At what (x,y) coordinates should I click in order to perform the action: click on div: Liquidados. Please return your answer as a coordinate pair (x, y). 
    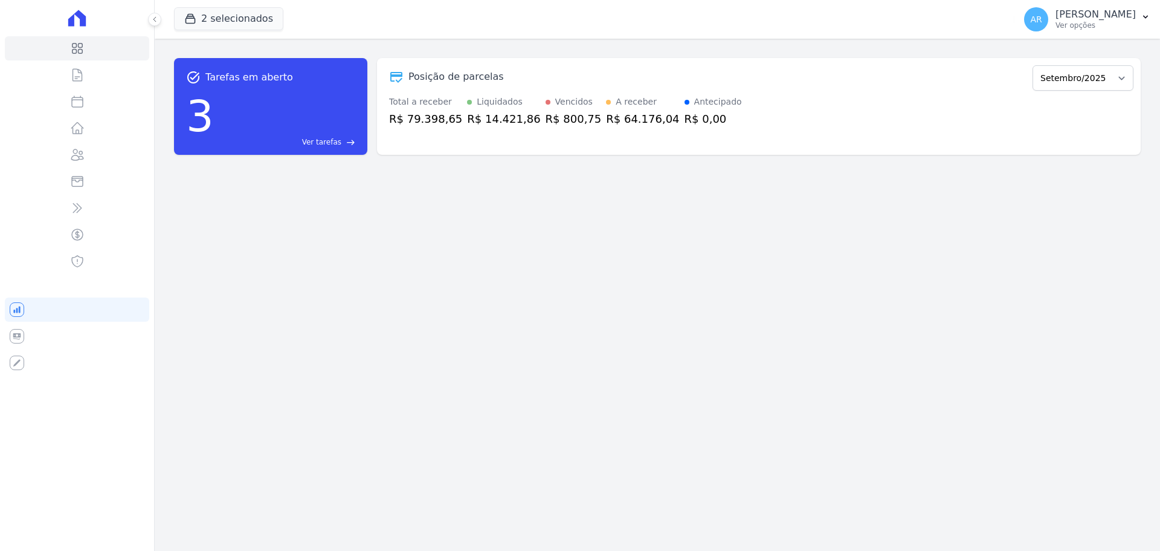
    Looking at the image, I should click on (500, 102).